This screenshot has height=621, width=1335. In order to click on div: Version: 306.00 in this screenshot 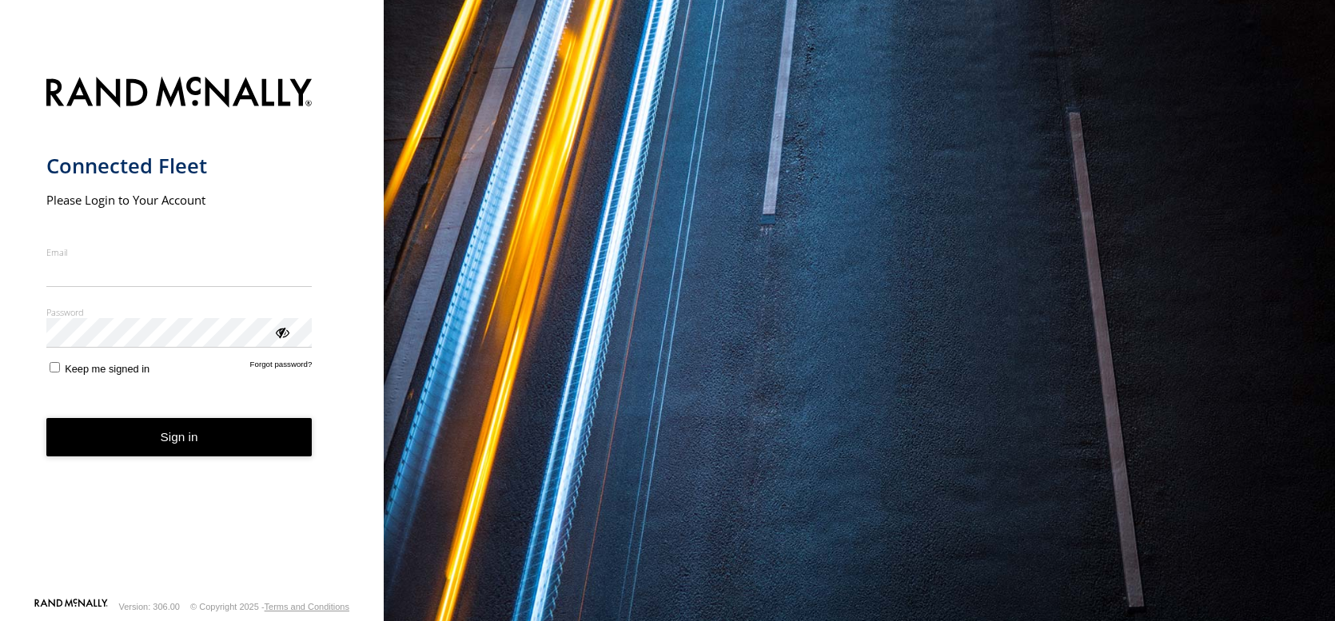, I will do `click(149, 607)`.